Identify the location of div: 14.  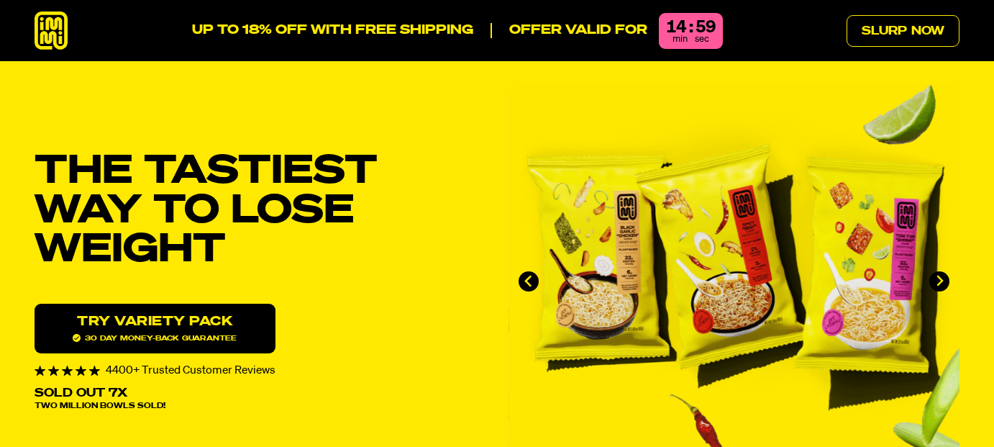
(676, 27).